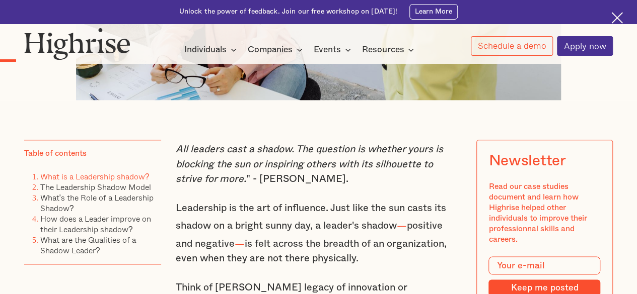 This screenshot has height=294, width=637. I want to click on p: Leadership is the art of influence. Just like the sun casts its shadow on a bright sunny day, a l..., so click(319, 234).